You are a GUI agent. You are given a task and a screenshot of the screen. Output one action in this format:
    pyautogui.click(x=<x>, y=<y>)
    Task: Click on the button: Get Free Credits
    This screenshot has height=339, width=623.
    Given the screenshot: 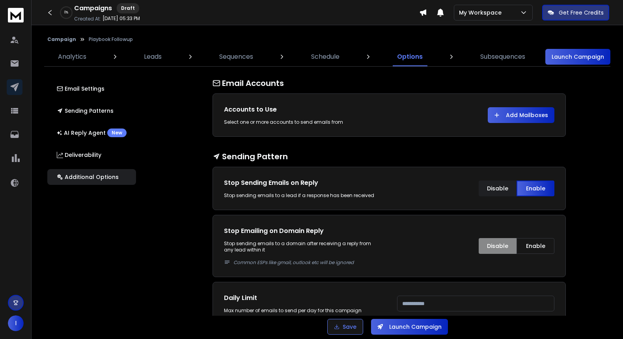 What is the action you would take?
    pyautogui.click(x=576, y=13)
    